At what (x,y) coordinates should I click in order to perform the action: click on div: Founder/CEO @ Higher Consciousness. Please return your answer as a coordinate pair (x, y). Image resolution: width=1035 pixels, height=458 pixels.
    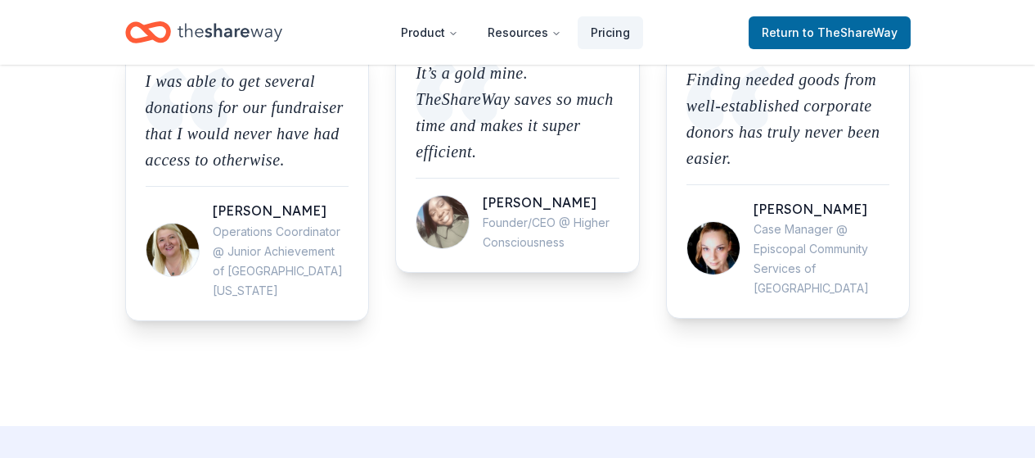
    Looking at the image, I should click on (551, 232).